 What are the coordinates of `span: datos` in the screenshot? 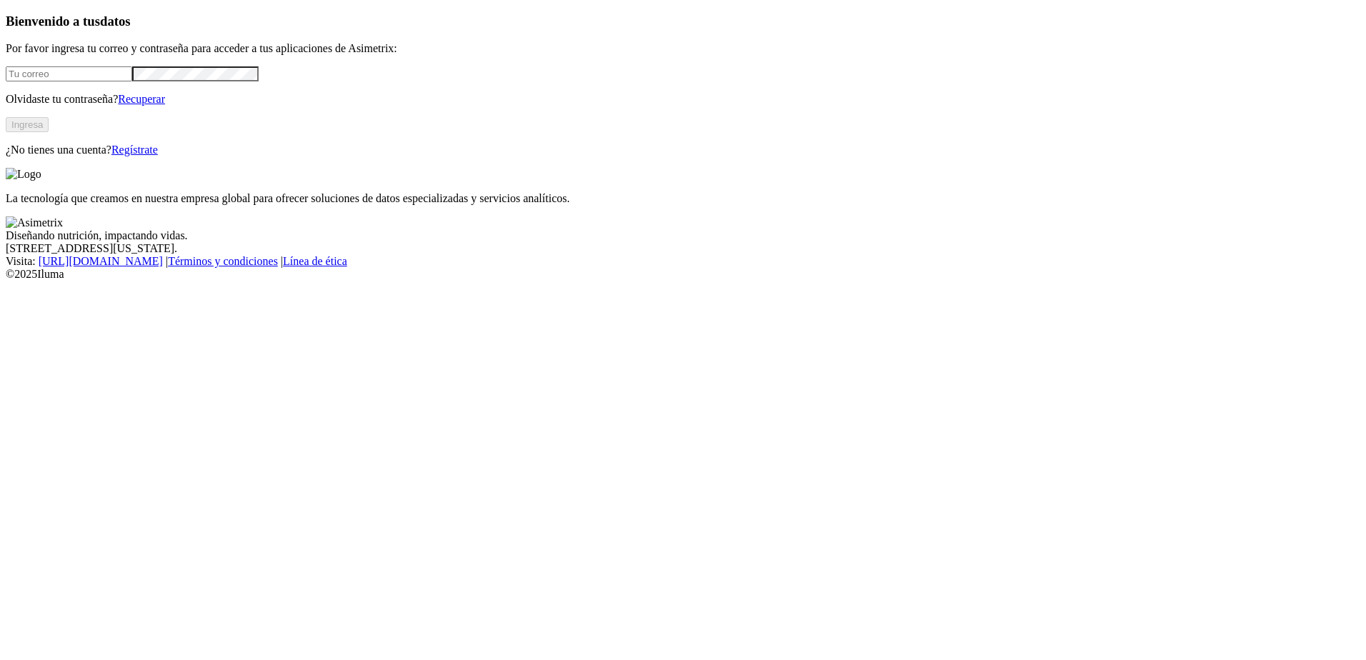 It's located at (115, 21).